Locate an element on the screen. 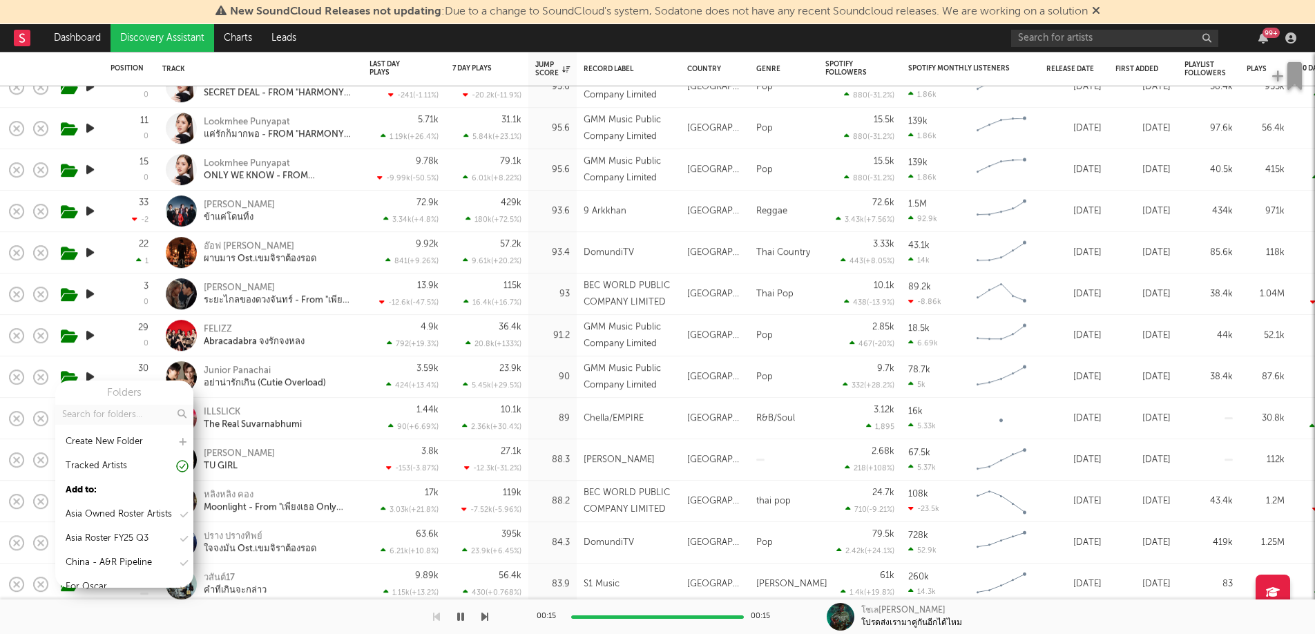 Image resolution: width=1315 pixels, height=634 pixels. div: 87.6k is located at coordinates (1266, 377).